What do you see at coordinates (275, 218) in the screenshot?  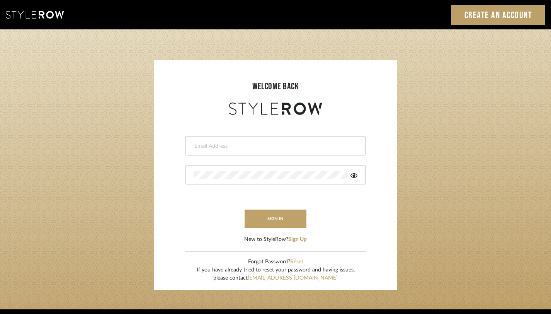 I see `button: sign in` at bounding box center [275, 218].